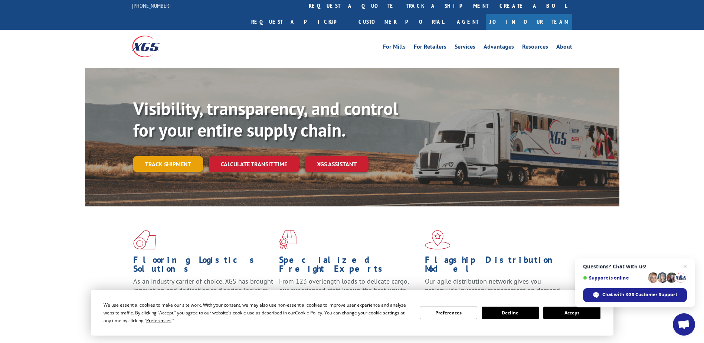 The height and width of the screenshot is (343, 704). What do you see at coordinates (168, 164) in the screenshot?
I see `a: Track shipment` at bounding box center [168, 164].